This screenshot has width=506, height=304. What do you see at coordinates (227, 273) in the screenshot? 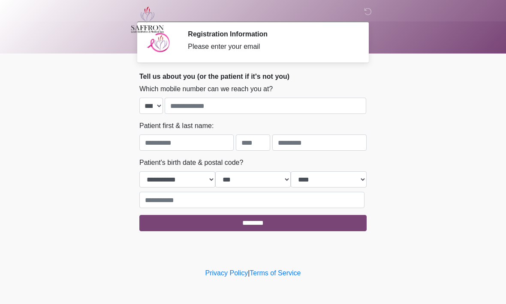
I see `a: Privacy Policy` at bounding box center [227, 273].